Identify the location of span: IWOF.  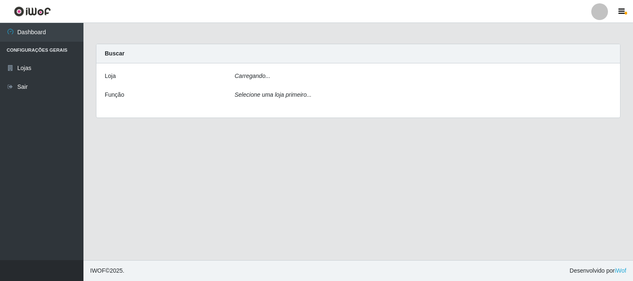
(98, 271).